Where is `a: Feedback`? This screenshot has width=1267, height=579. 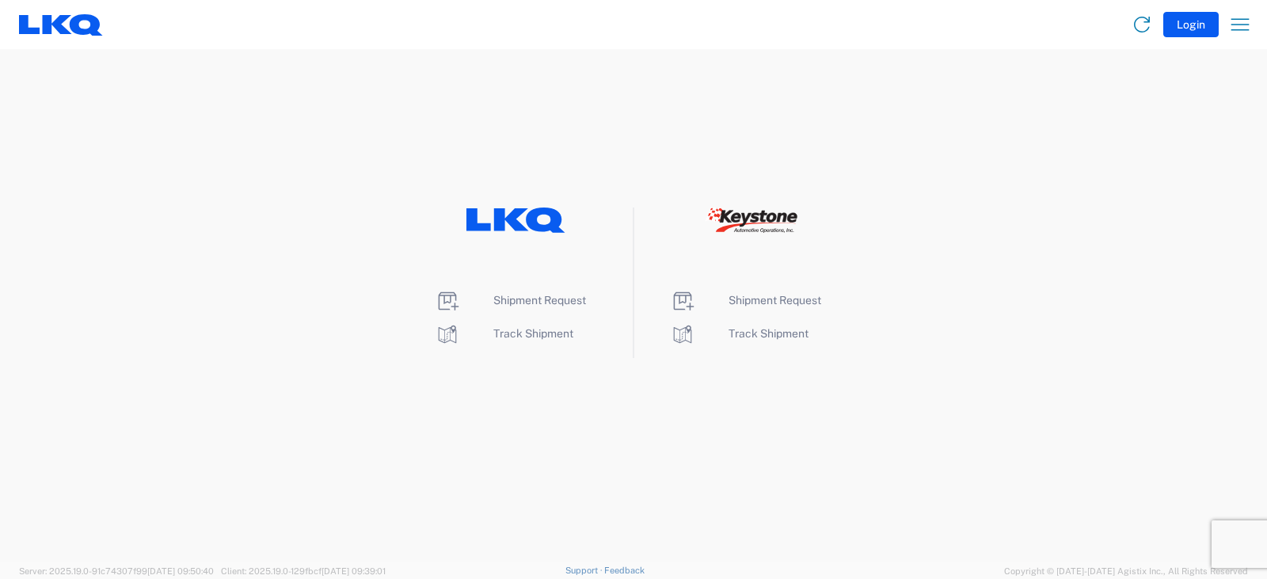
a: Feedback is located at coordinates (624, 570).